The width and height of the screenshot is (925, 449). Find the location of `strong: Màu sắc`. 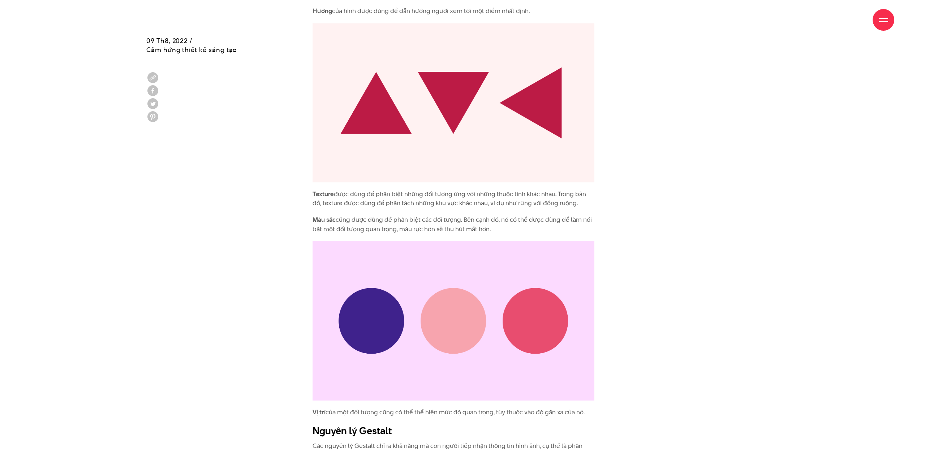

strong: Màu sắc is located at coordinates (324, 220).